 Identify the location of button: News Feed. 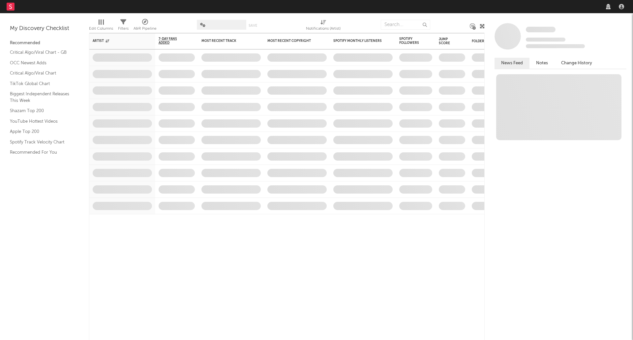
(512, 63).